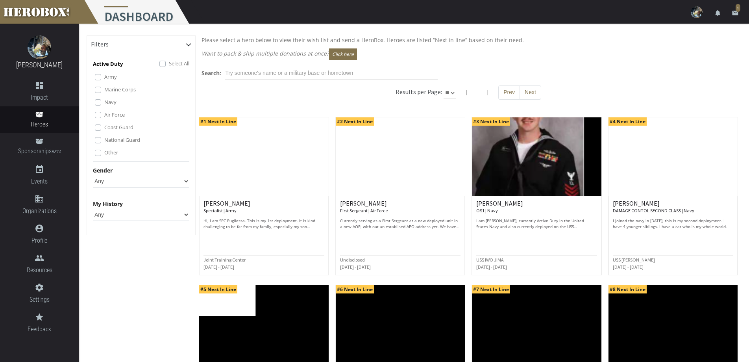 Image resolution: width=749 pixels, height=362 pixels. I want to click on button: Next, so click(530, 92).